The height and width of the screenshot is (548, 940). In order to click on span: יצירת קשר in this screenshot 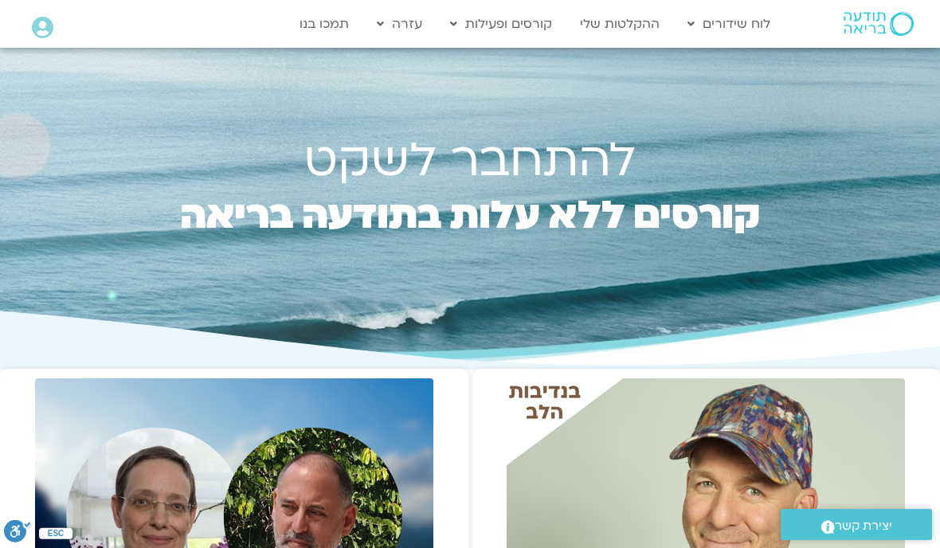, I will do `click(863, 526)`.